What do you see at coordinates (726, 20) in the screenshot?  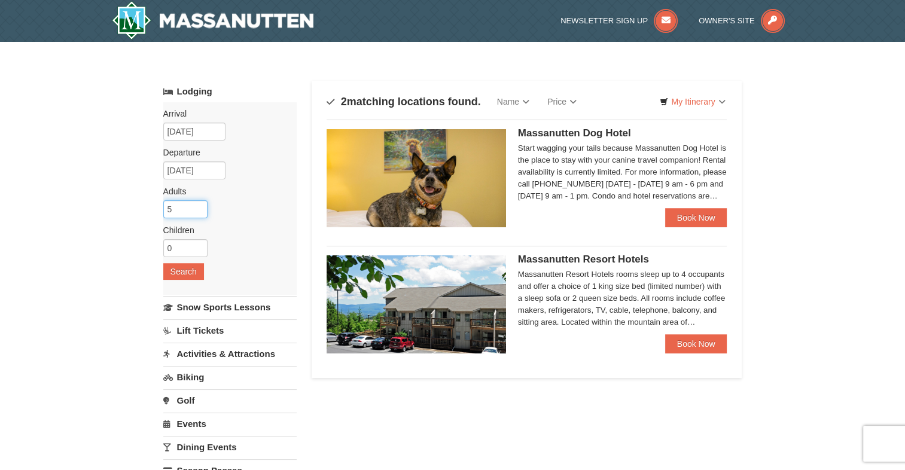 I see `span: Owner's Site` at bounding box center [726, 20].